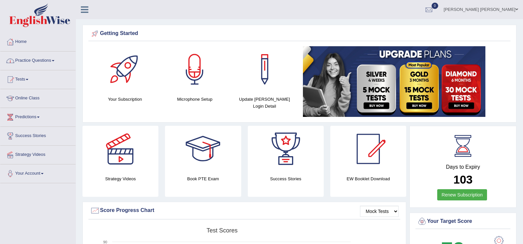 This screenshot has height=244, width=523. What do you see at coordinates (38, 60) in the screenshot?
I see `a: Practice Questions` at bounding box center [38, 60].